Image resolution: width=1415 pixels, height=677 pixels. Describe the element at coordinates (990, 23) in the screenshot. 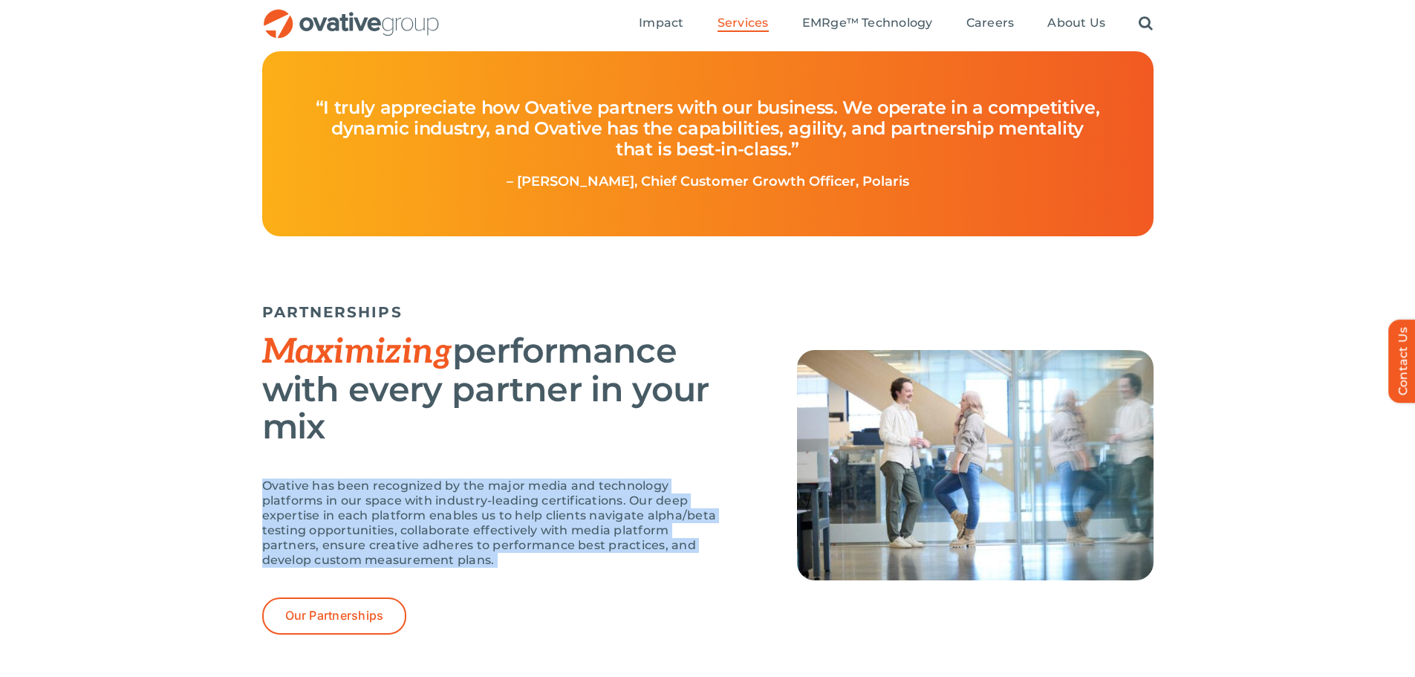

I see `span: Careers` at that location.